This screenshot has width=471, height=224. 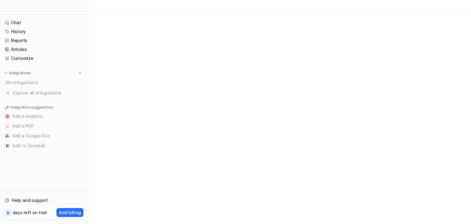 What do you see at coordinates (44, 136) in the screenshot?
I see `button: Add a Google DocAdd a Google Doc` at bounding box center [44, 136].